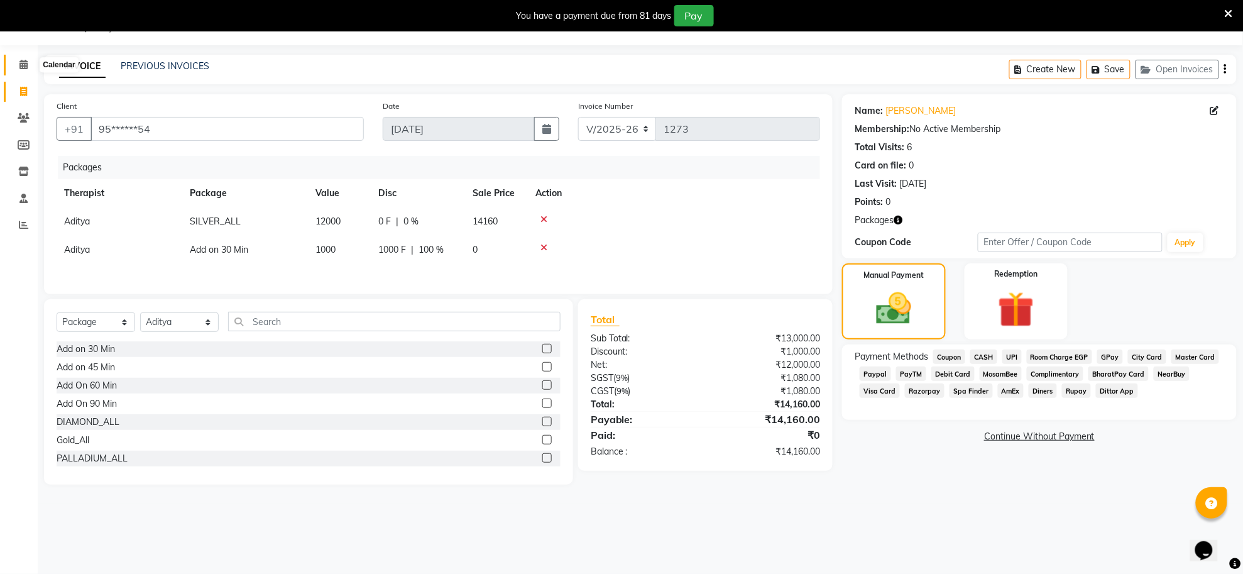  Describe the element at coordinates (328, 221) in the screenshot. I see `span: 12000` at that location.